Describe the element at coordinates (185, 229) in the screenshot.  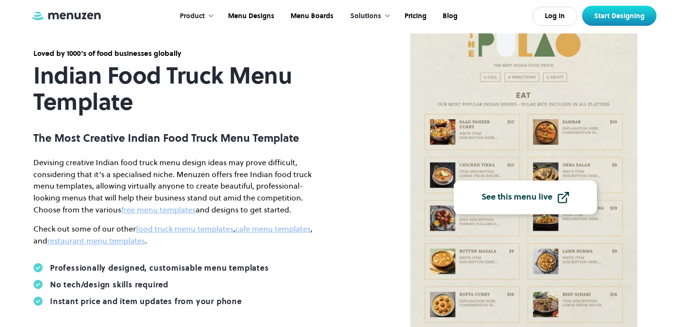
I see `a: food truck menu templates` at that location.